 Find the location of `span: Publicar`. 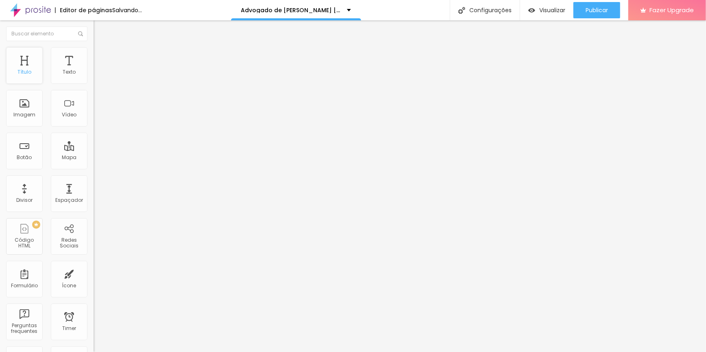

span: Publicar is located at coordinates (596, 10).